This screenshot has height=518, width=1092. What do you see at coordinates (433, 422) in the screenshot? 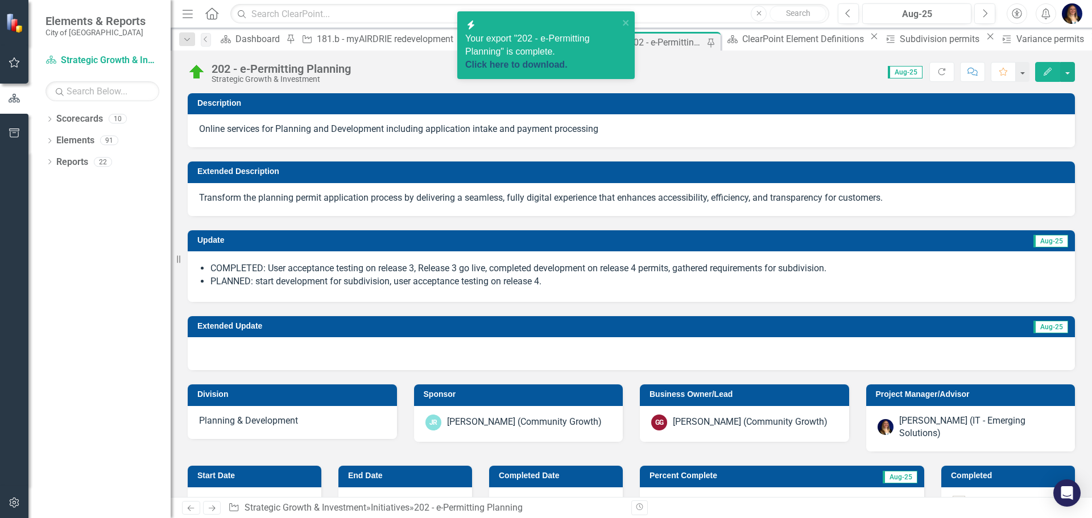
I see `div: JR` at bounding box center [433, 422].